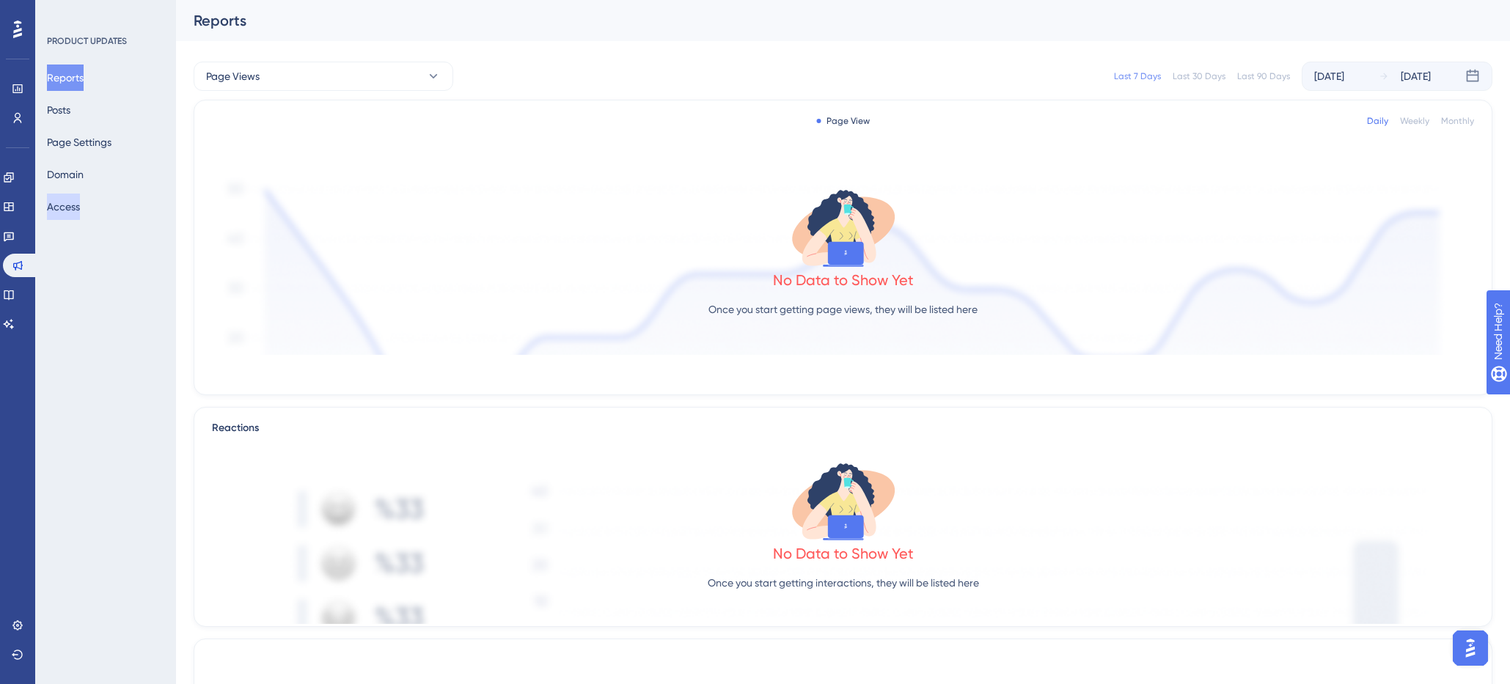  What do you see at coordinates (1138, 76) in the screenshot?
I see `div: Last 7 Days` at bounding box center [1138, 76].